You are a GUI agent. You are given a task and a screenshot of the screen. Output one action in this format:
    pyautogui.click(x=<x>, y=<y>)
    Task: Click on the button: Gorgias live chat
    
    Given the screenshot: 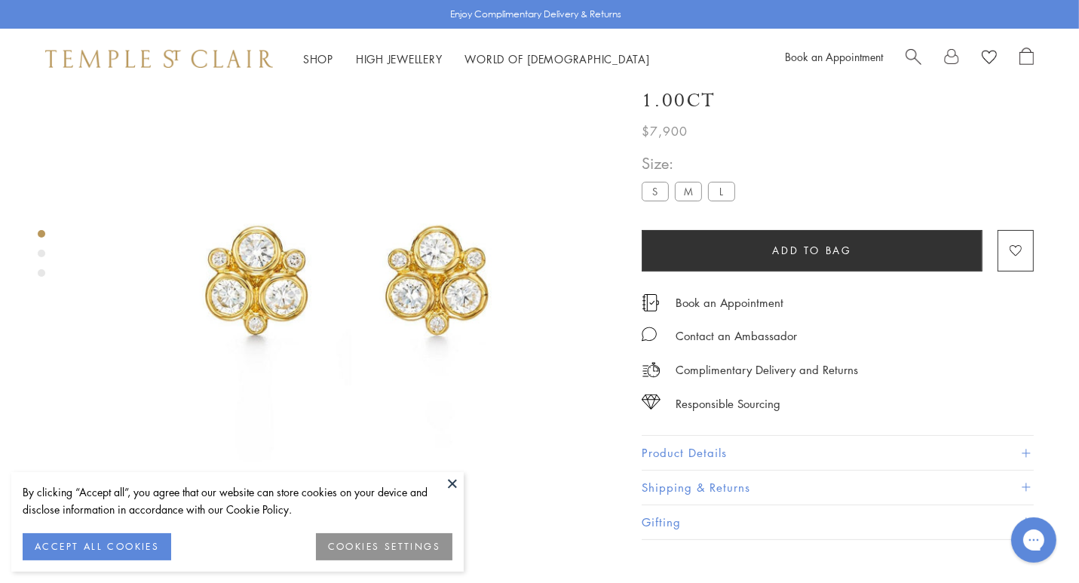 What is the action you would take?
    pyautogui.click(x=30, y=28)
    